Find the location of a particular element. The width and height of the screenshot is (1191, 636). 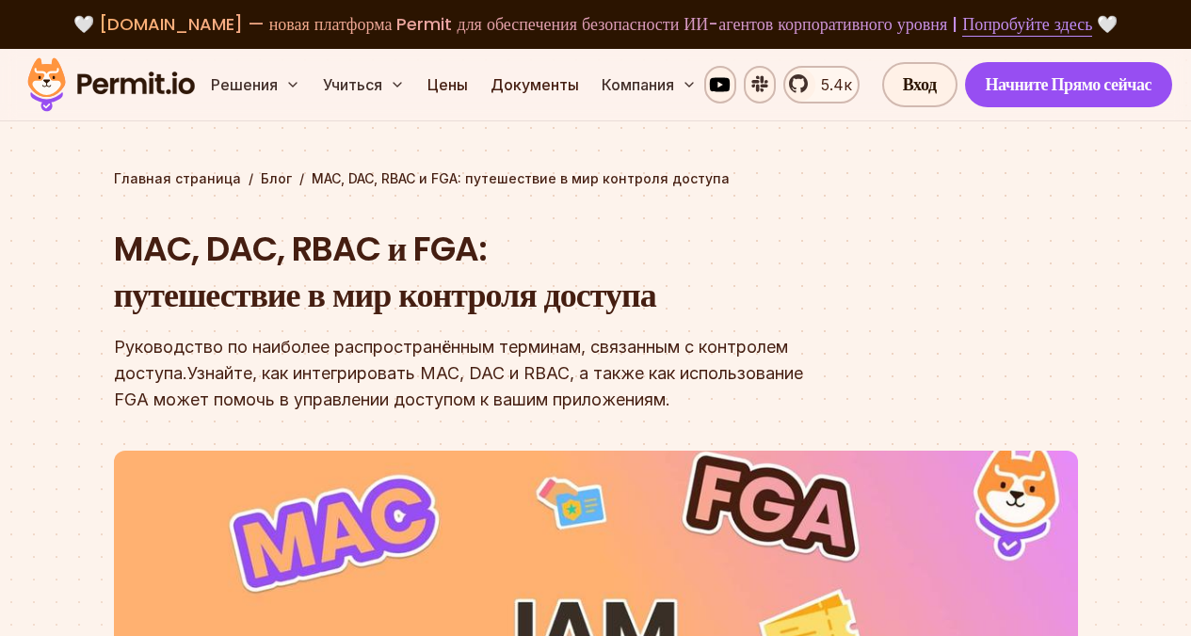

a: Вход is located at coordinates (920, 85).